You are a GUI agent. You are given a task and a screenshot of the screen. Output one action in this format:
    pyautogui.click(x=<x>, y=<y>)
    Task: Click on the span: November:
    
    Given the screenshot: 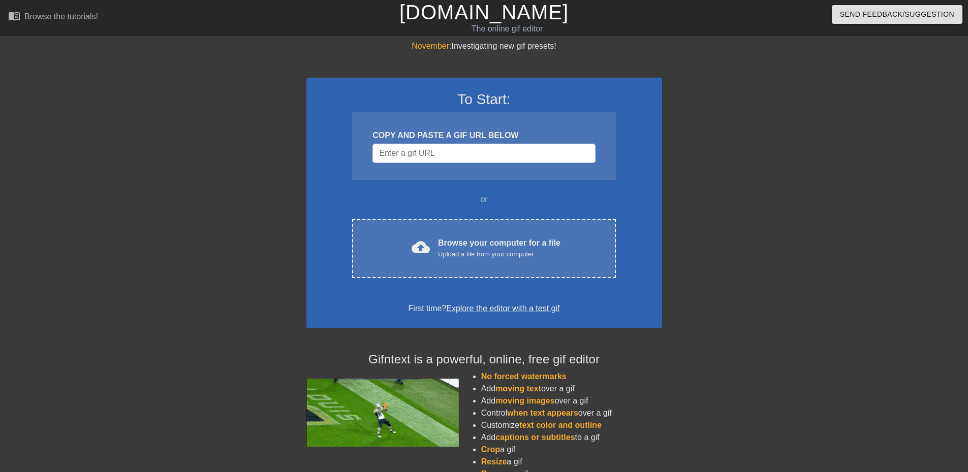 What is the action you would take?
    pyautogui.click(x=431, y=46)
    